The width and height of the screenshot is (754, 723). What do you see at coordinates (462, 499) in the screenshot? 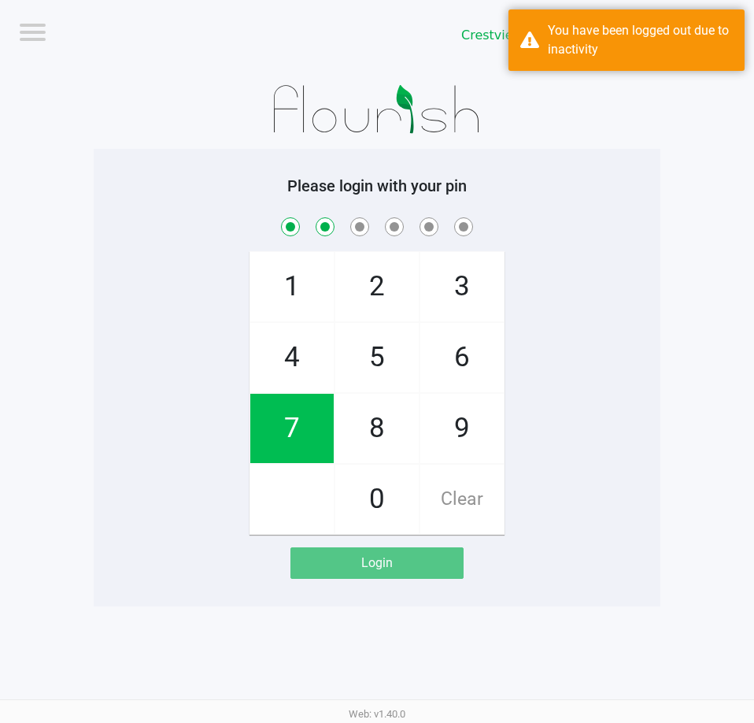
I see `span: Clear` at bounding box center [462, 499].